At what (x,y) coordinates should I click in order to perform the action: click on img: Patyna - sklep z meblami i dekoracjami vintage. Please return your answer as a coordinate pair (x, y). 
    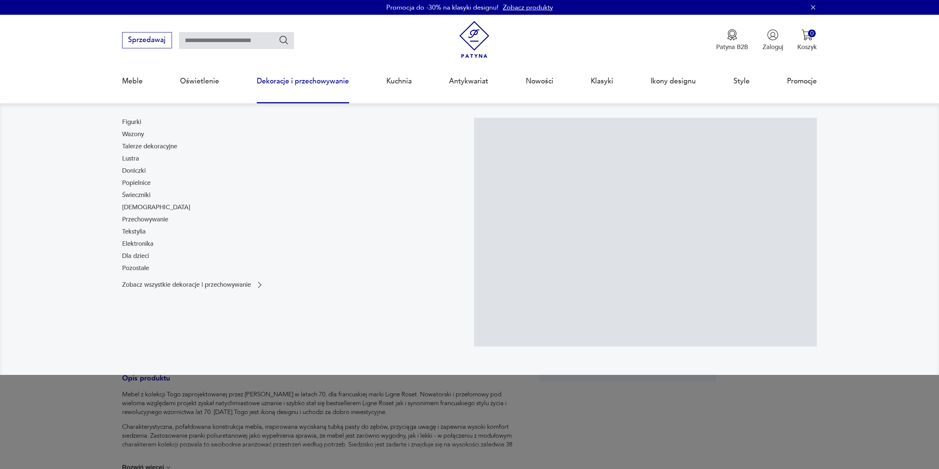
    Looking at the image, I should click on (474, 39).